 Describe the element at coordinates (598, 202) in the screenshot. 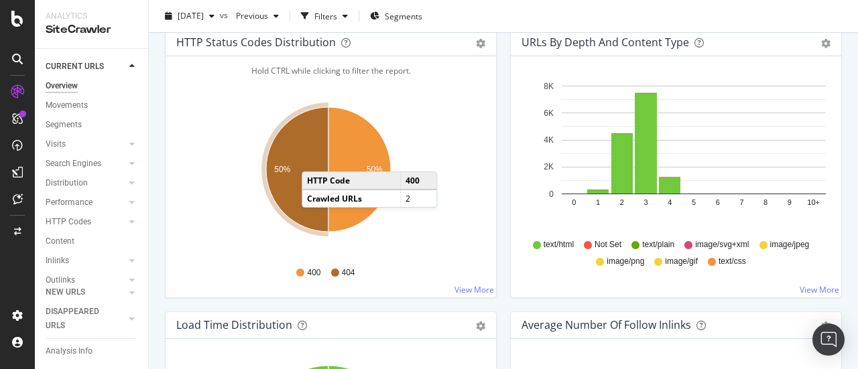

I see `text: 1` at that location.